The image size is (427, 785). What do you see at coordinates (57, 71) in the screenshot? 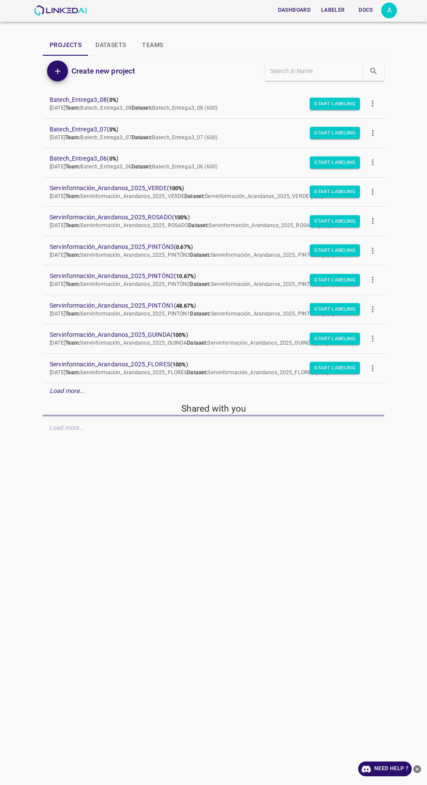
I see `button: Add` at bounding box center [57, 71].